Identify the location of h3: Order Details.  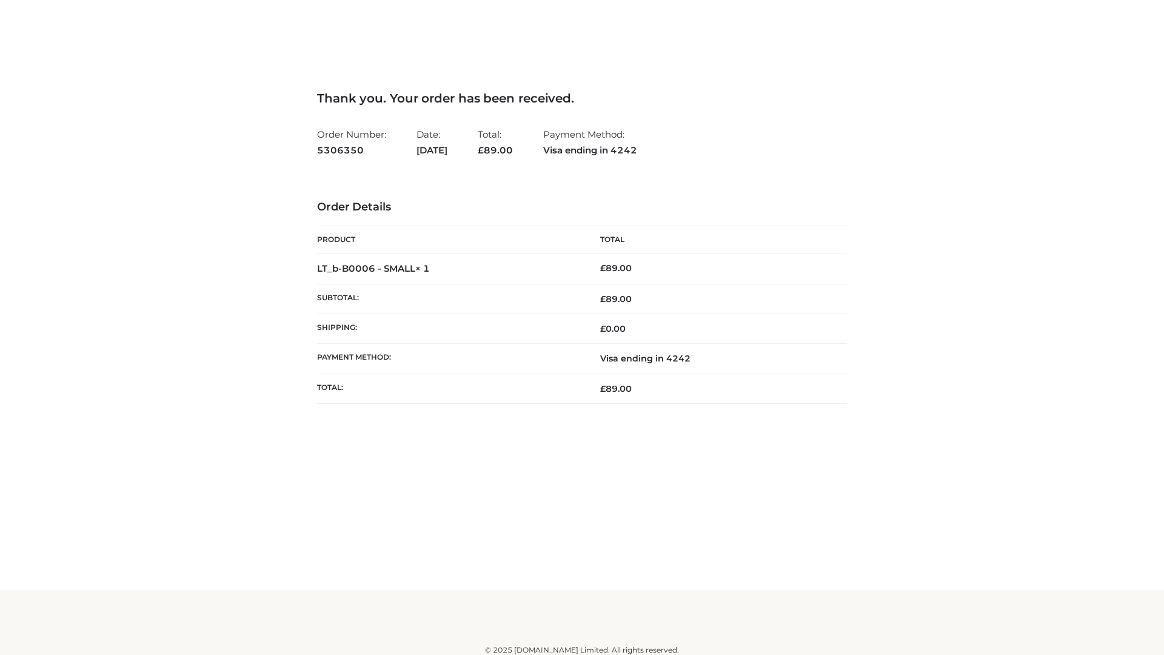
(582, 207).